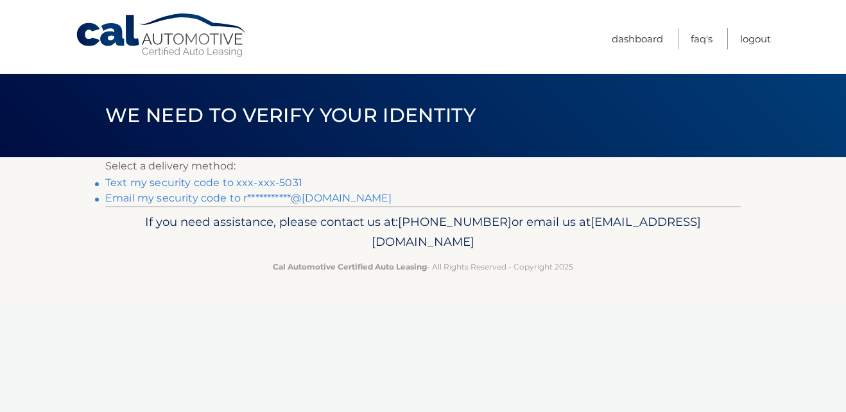  Describe the element at coordinates (423, 232) in the screenshot. I see `p: If you need assistance, please contact us at: or email us at` at that location.